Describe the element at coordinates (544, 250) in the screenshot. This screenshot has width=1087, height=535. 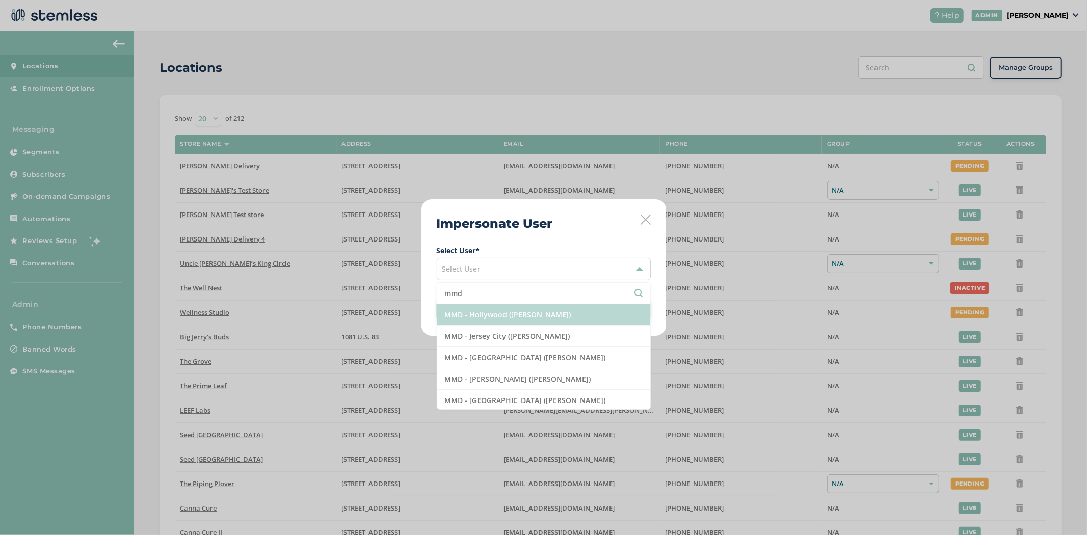
I see `label: Select User` at that location.